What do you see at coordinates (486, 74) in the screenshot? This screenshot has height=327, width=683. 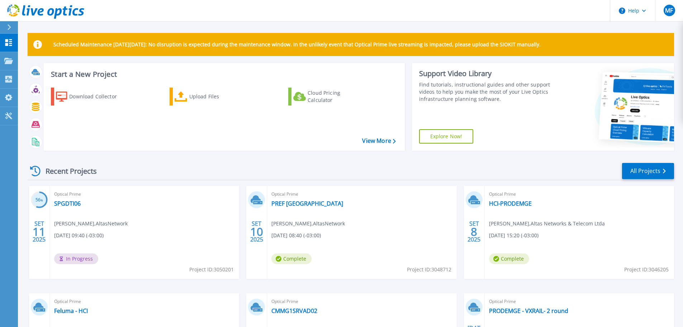 I see `div: Support Video Library` at bounding box center [486, 74].